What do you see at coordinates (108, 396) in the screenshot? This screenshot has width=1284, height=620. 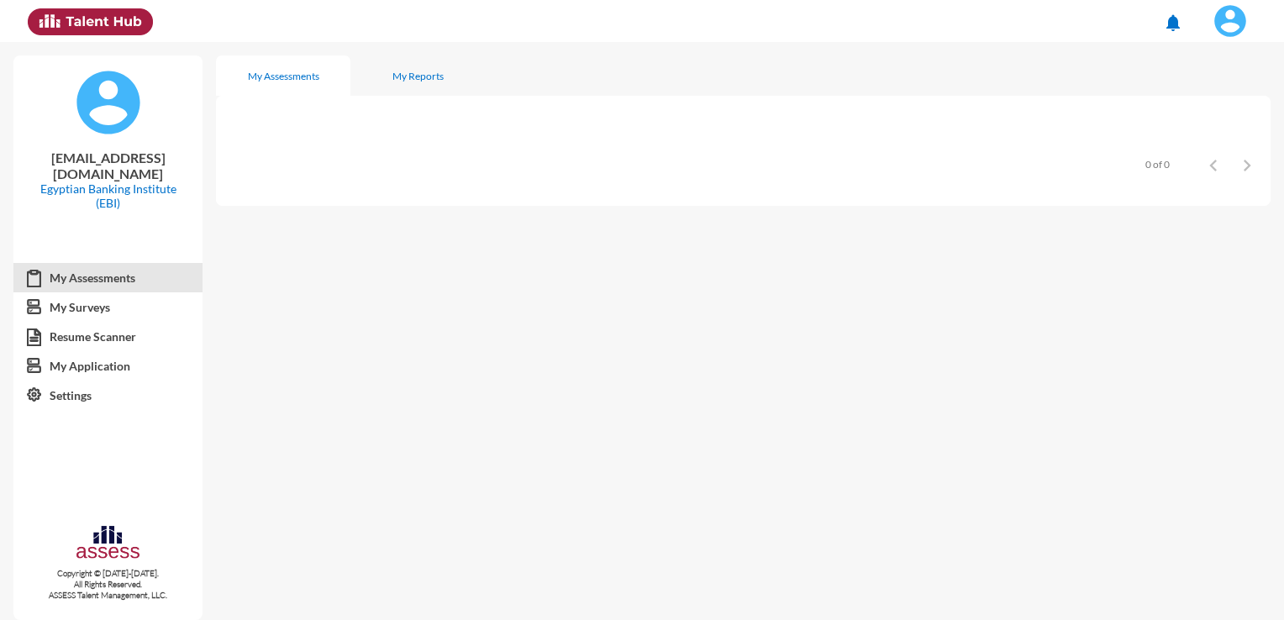 I see `button: Settings` at bounding box center [108, 396].